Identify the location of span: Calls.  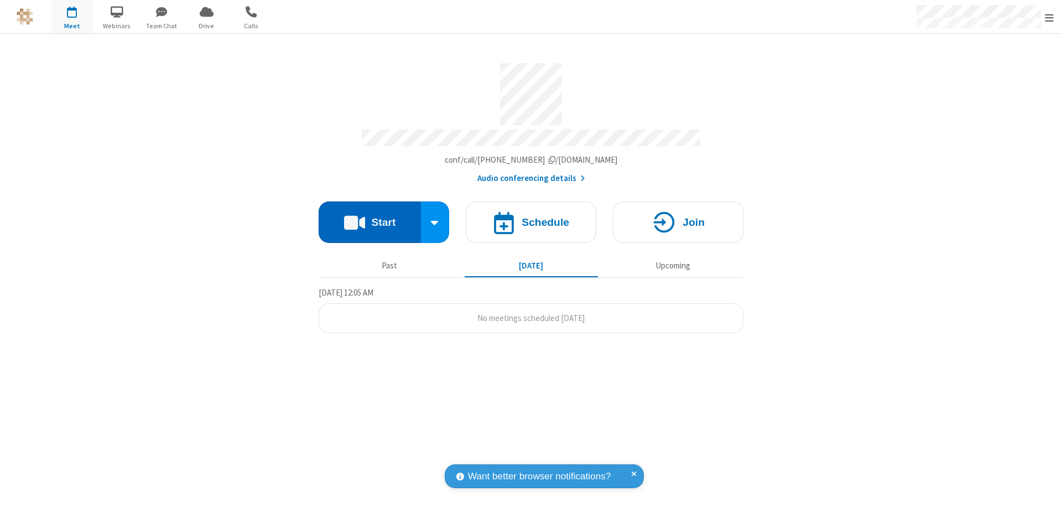
(251, 26).